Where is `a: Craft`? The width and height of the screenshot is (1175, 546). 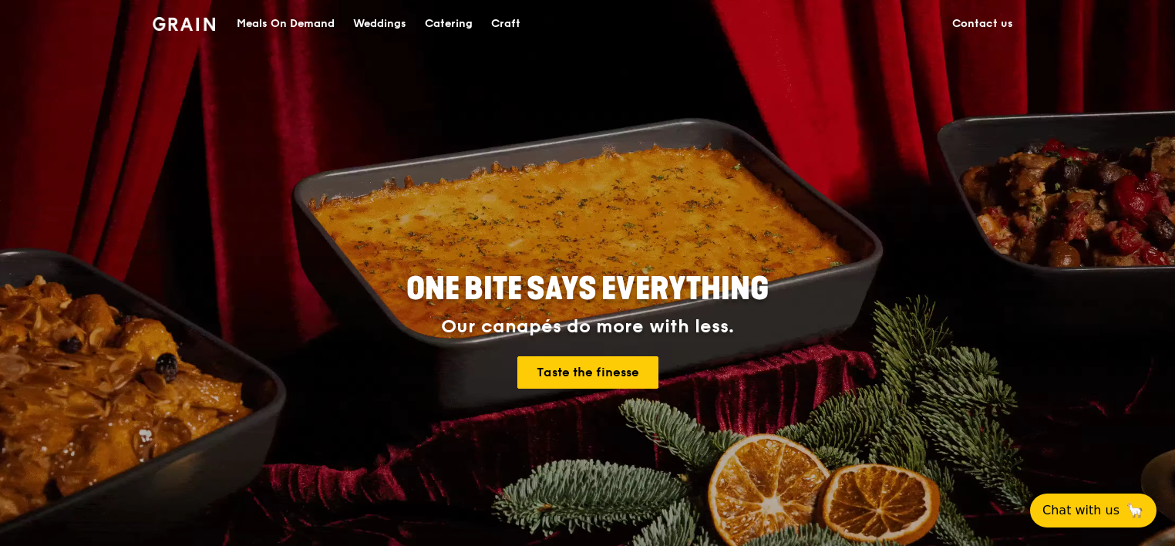 a: Craft is located at coordinates (506, 24).